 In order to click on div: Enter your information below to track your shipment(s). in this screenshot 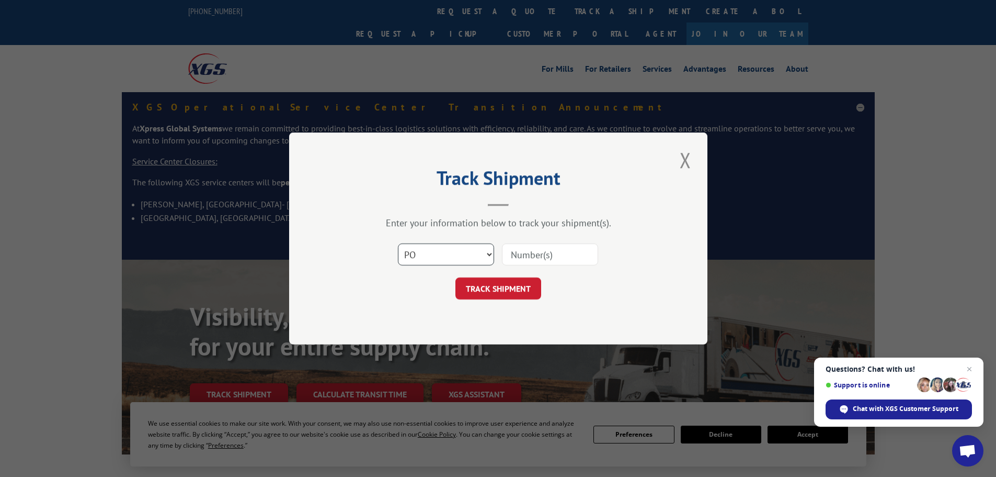, I will do `click(498, 222)`.